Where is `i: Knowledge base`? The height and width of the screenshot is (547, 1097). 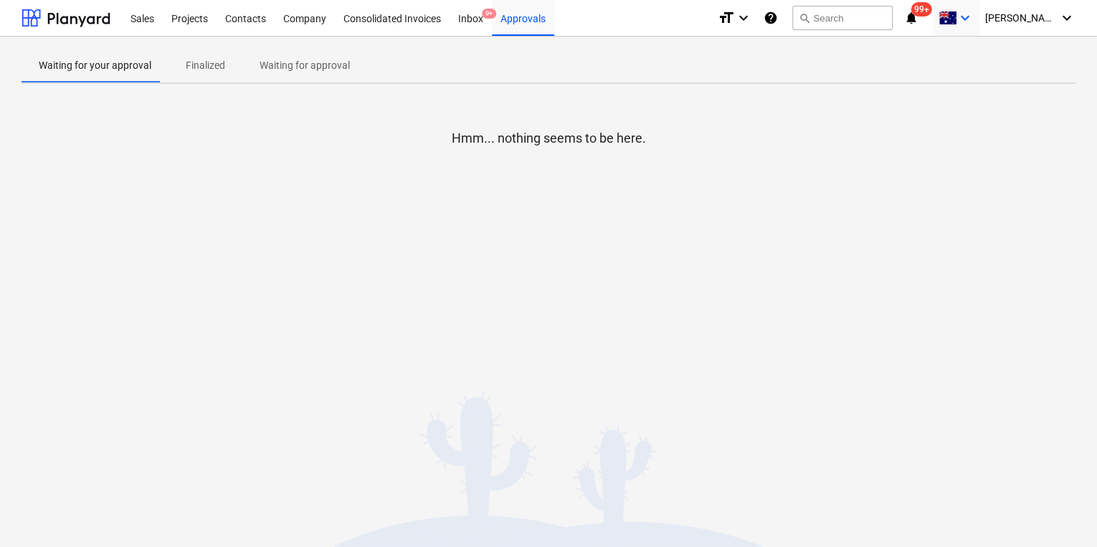
i: Knowledge base is located at coordinates (771, 18).